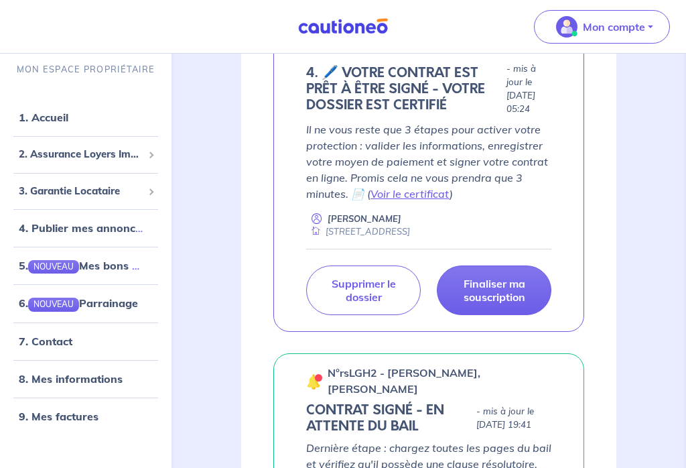  I want to click on h5: CONTRAT SIGNÉ - EN ATTENTE DU BAIL, so click(389, 418).